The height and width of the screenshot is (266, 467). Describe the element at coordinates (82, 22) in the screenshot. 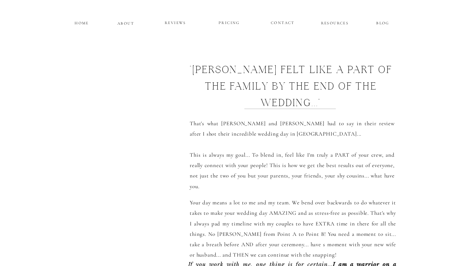

I see `a: HOME` at that location.